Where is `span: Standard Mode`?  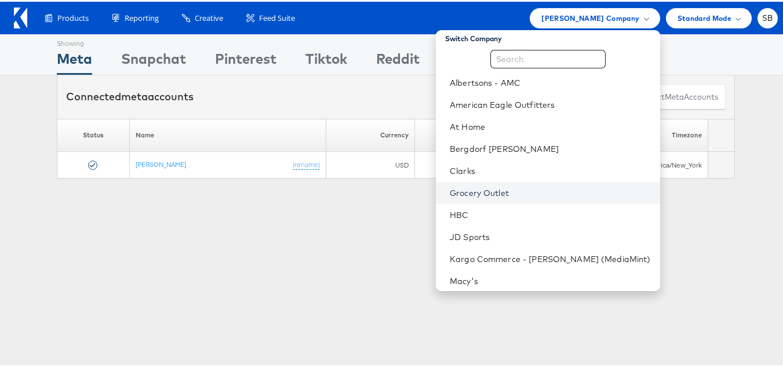 span: Standard Mode is located at coordinates (704, 16).